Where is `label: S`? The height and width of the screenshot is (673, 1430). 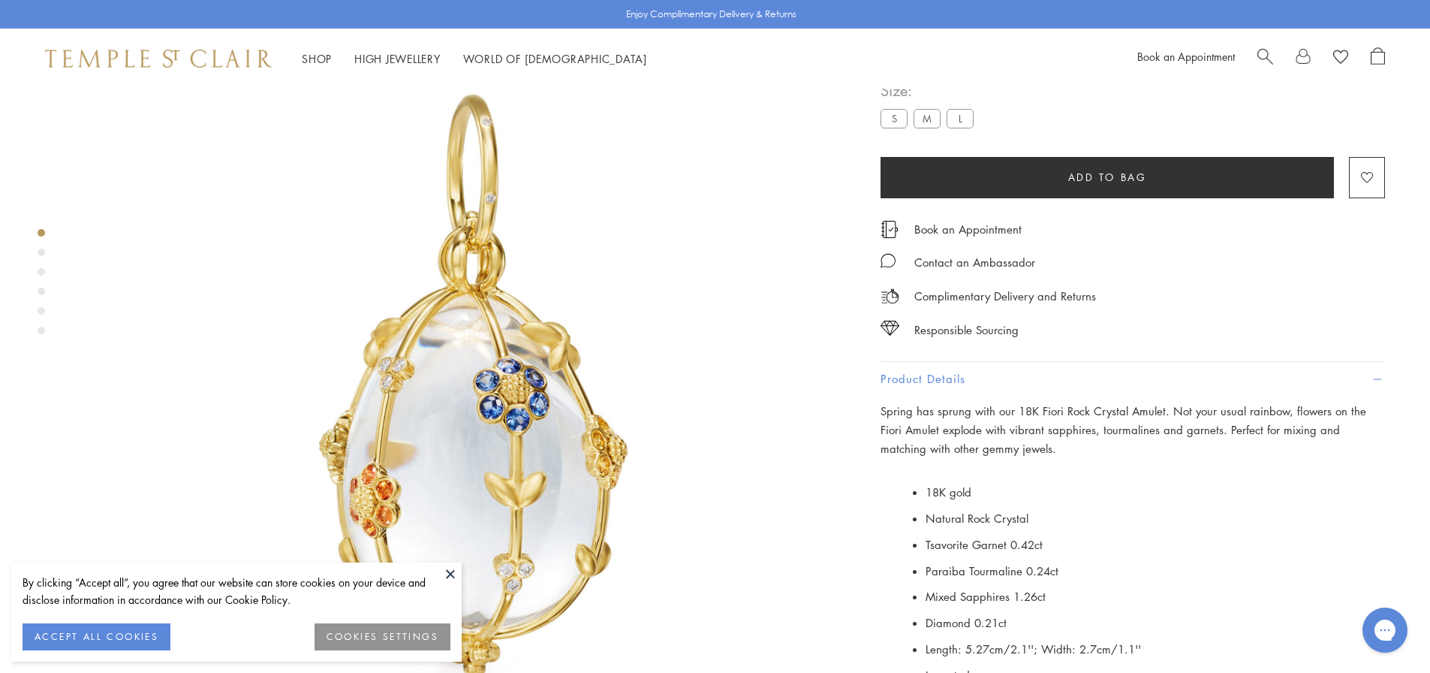 label: S is located at coordinates (894, 118).